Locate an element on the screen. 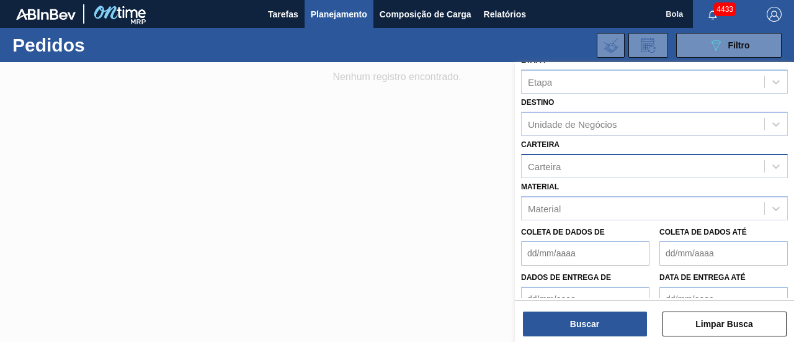  font: Unidade de Negócios is located at coordinates (572, 124).